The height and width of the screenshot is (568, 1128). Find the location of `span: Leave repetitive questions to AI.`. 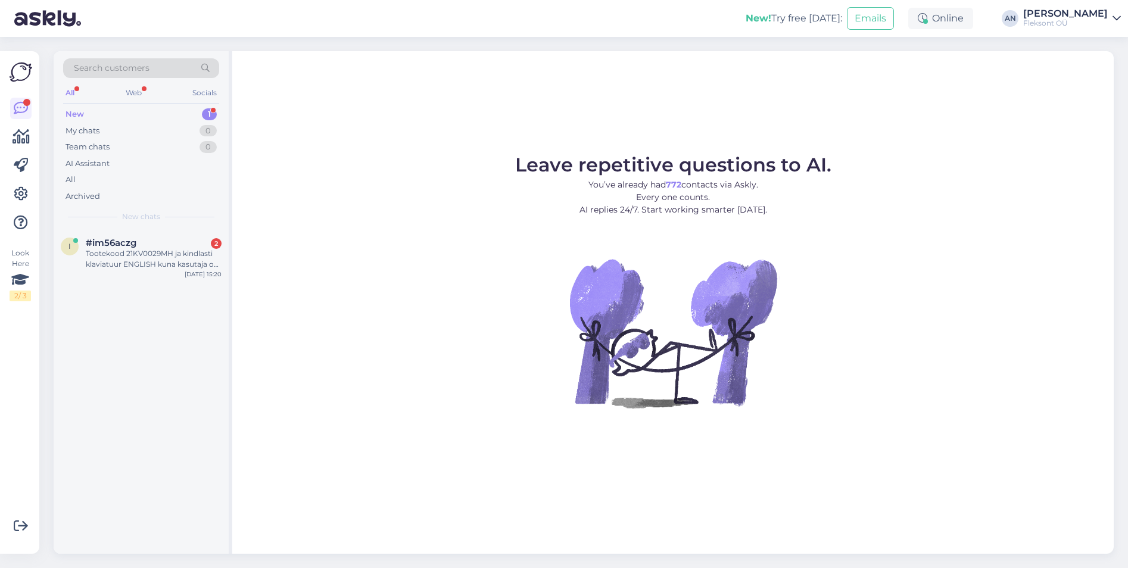

span: Leave repetitive questions to AI. is located at coordinates (673, 164).